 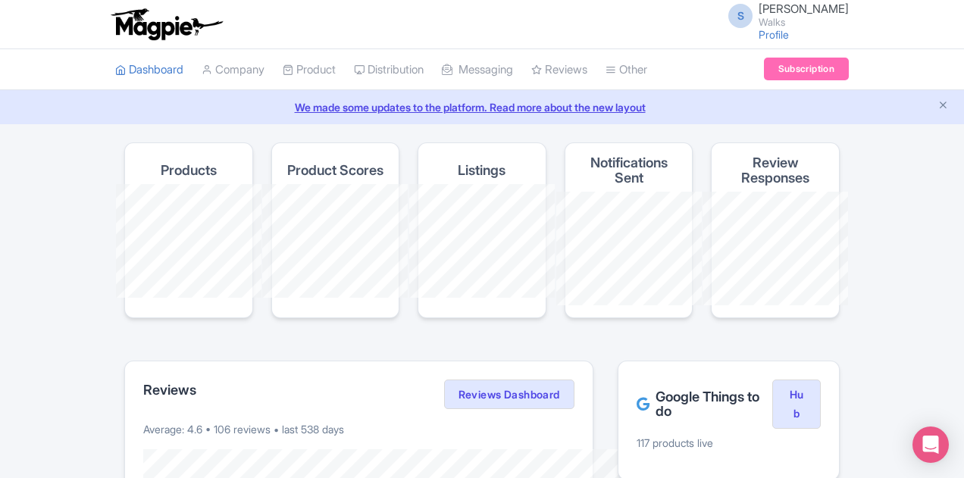 I want to click on a: Dashboard, so click(x=149, y=70).